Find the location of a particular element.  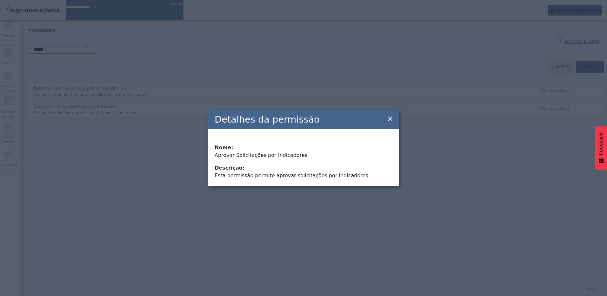

button: Feedback - Mostrar pesquisa is located at coordinates (601, 148).